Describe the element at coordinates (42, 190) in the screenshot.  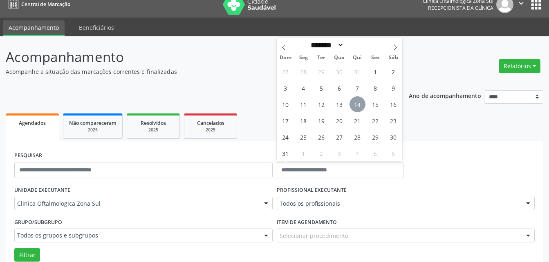
I see `label: UNIDADE EXECUTANTE` at that location.